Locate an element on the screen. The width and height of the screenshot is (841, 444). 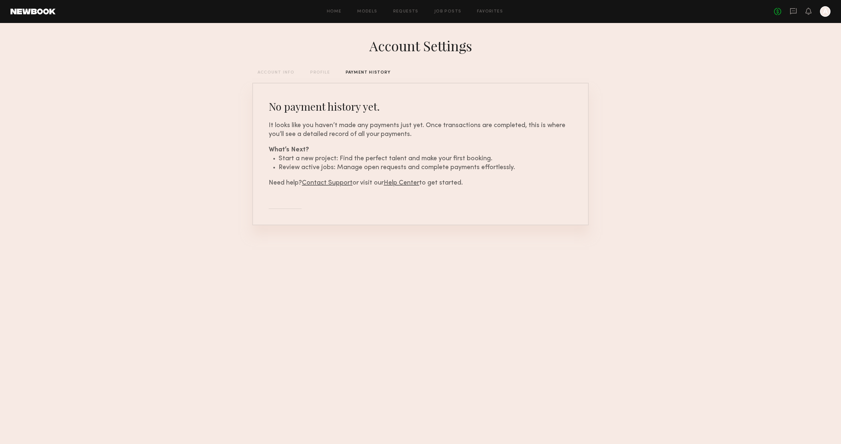
div: What’s Next? is located at coordinates (420, 150).